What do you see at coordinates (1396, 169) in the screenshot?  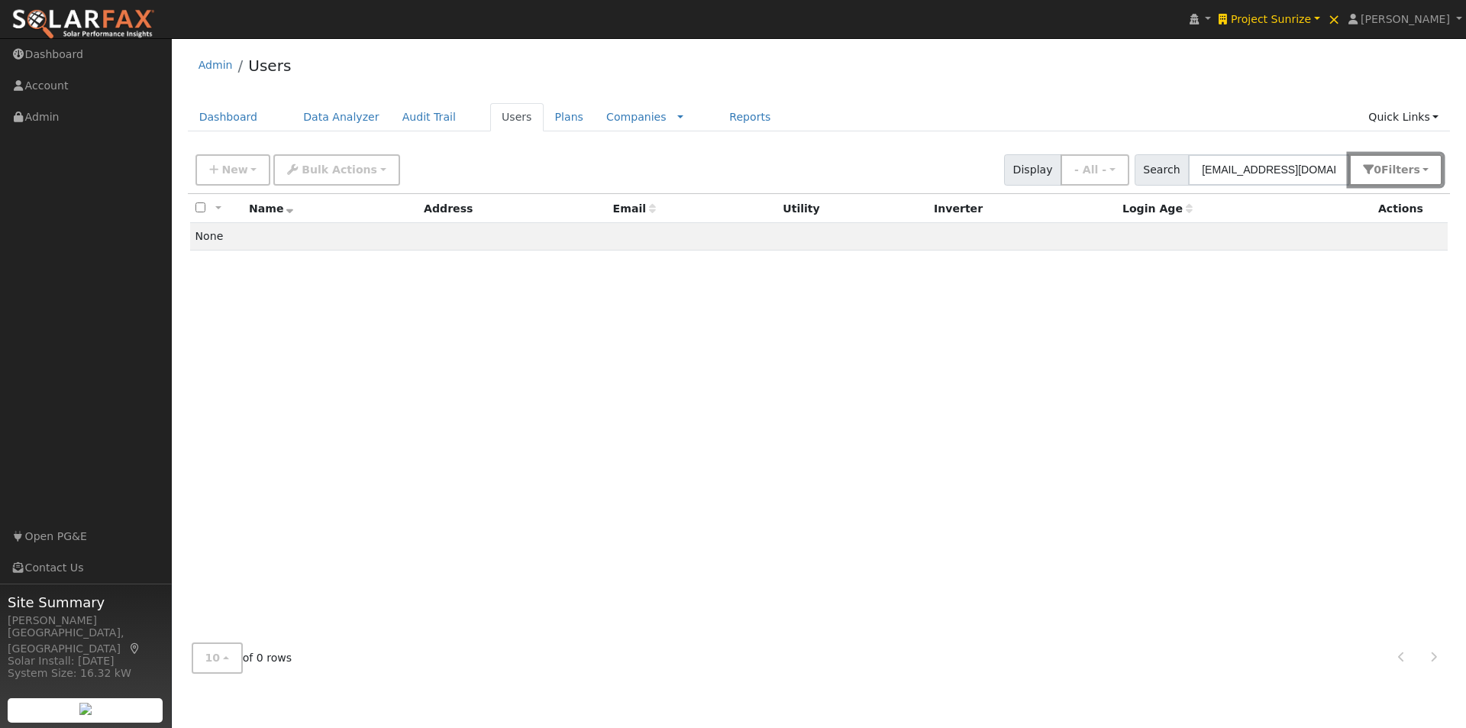 I see `button: 0Filters` at bounding box center [1396, 169].